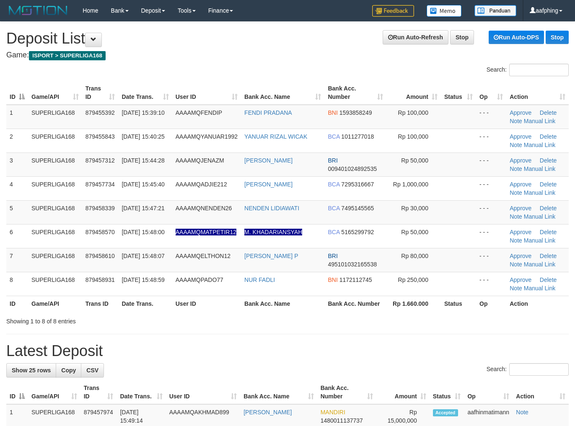 This screenshot has width=575, height=426. What do you see at coordinates (268, 113) in the screenshot?
I see `a: FENDI PRADANA` at bounding box center [268, 113].